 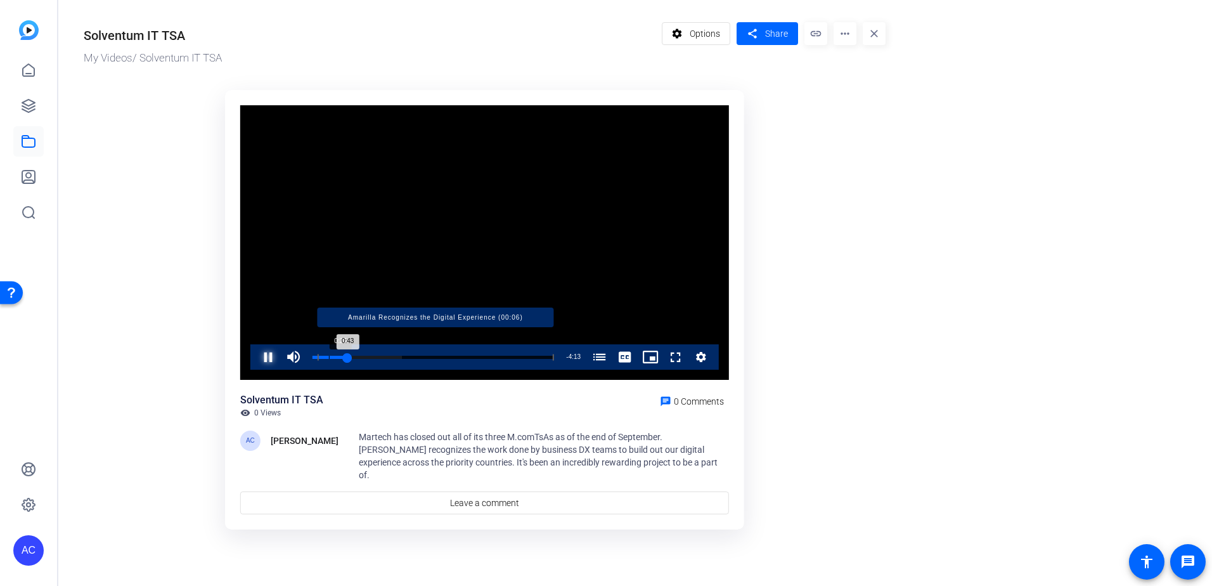 What do you see at coordinates (1146, 561) in the screenshot?
I see `mat-icon: accessibility` at bounding box center [1146, 561].